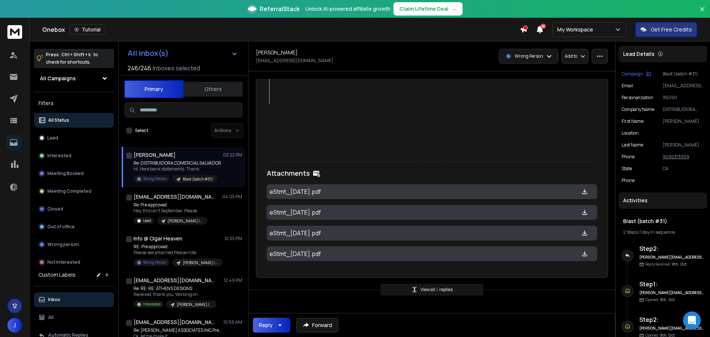  Describe the element at coordinates (74, 191) in the screenshot. I see `button: Meeting Completed` at that location.